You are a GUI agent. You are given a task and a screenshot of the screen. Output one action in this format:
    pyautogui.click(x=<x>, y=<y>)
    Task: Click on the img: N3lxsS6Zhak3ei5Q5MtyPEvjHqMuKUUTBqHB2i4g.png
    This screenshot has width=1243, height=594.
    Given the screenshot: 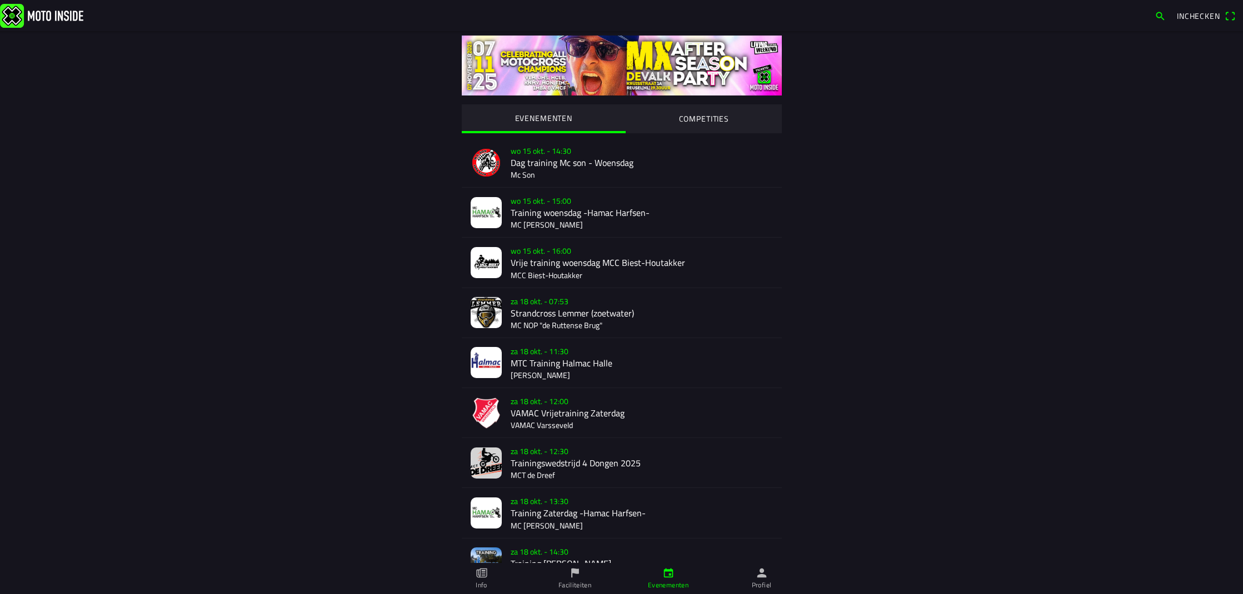 What is the action you would take?
    pyautogui.click(x=486, y=563)
    